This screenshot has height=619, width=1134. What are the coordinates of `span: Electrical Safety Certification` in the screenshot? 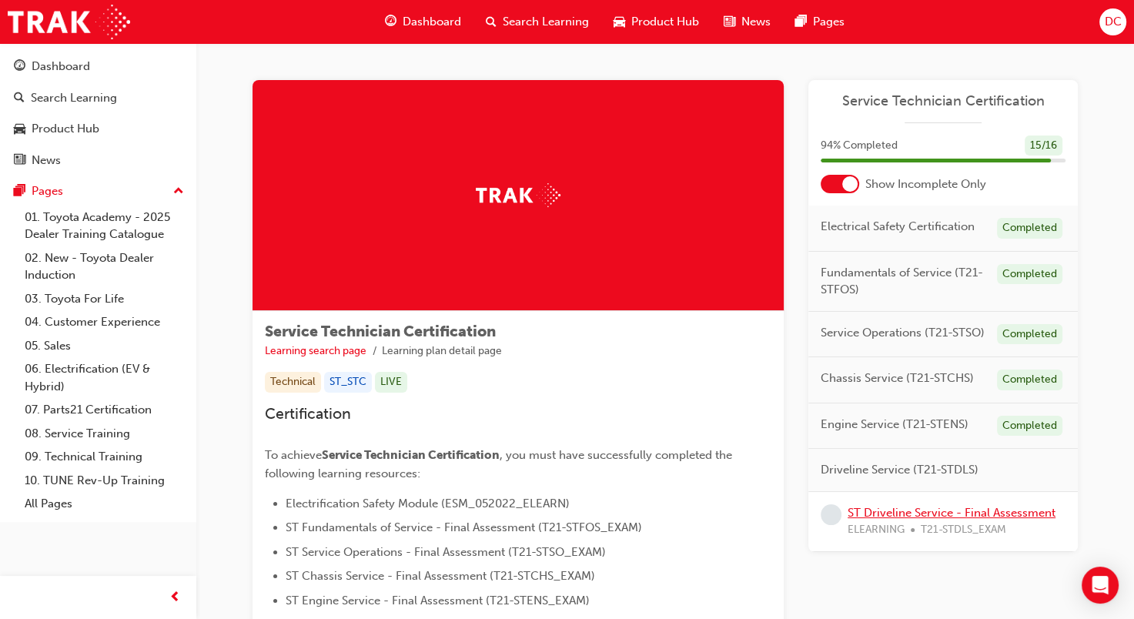 It's located at (898, 226).